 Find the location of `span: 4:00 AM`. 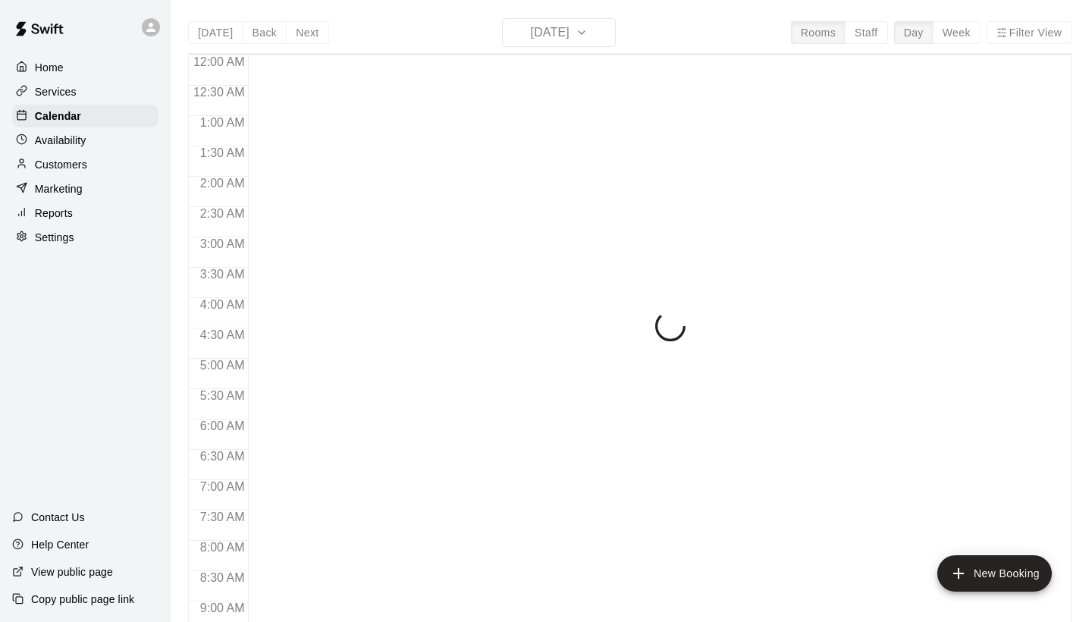

span: 4:00 AM is located at coordinates (222, 304).